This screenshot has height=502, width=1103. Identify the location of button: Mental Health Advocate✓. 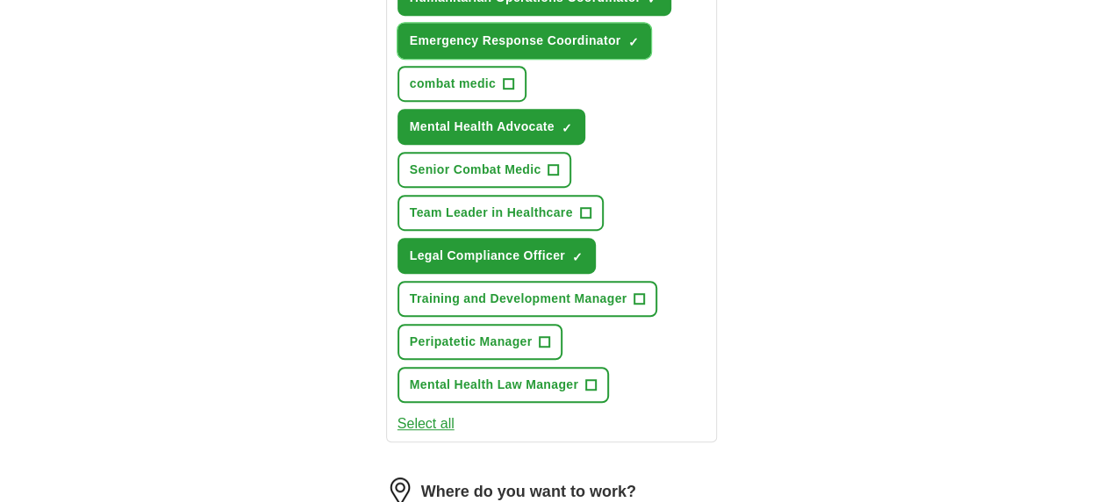
(491, 126).